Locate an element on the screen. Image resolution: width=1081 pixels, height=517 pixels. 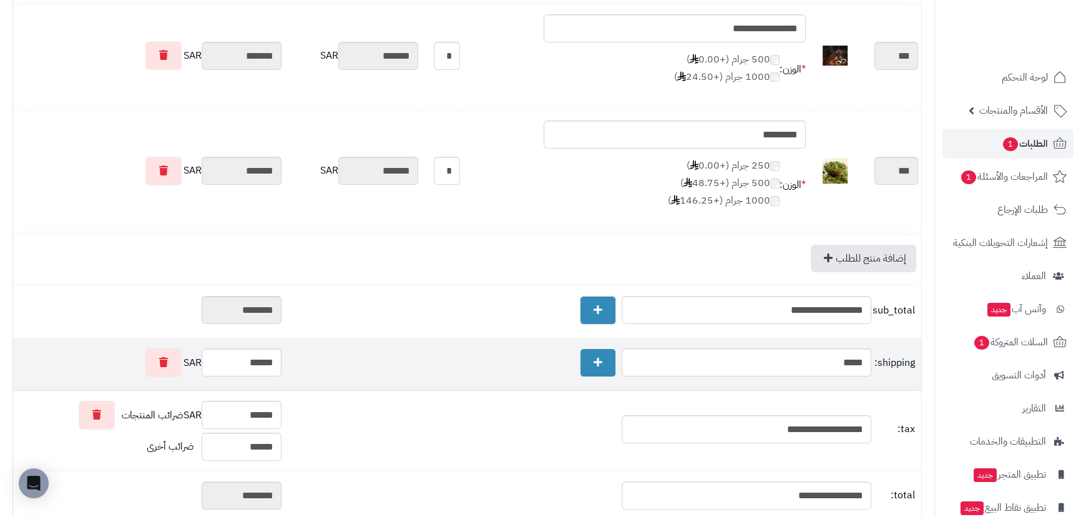
span: total: is located at coordinates (894, 495).